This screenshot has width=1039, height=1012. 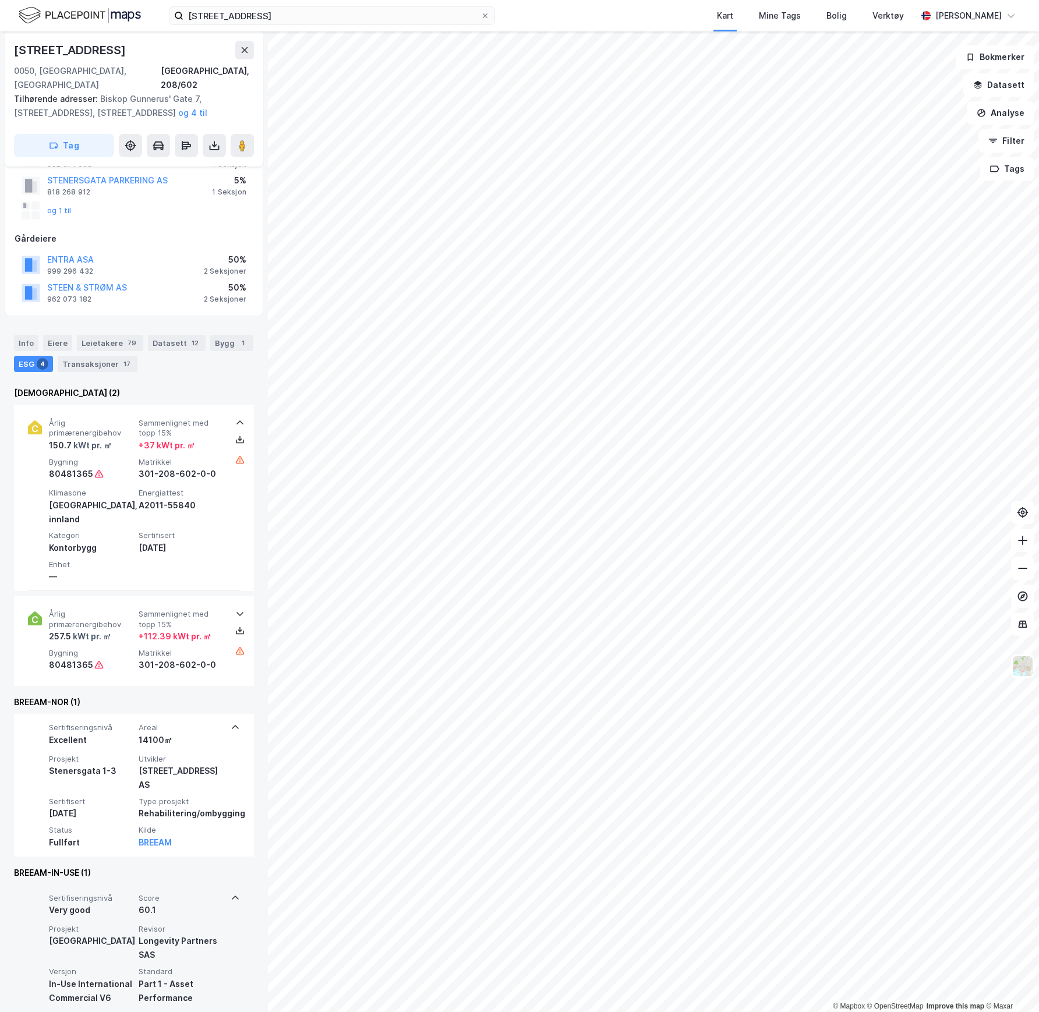 What do you see at coordinates (91, 535) in the screenshot?
I see `span: Kategori` at bounding box center [91, 535].